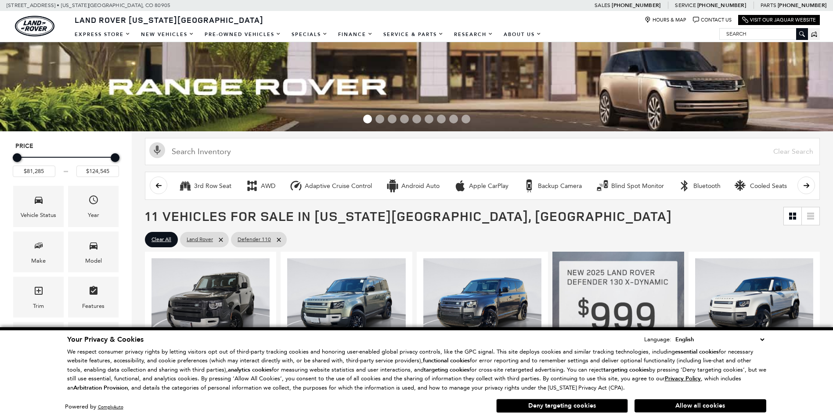 This screenshot has width=833, height=419. I want to click on span: Parts, so click(768, 5).